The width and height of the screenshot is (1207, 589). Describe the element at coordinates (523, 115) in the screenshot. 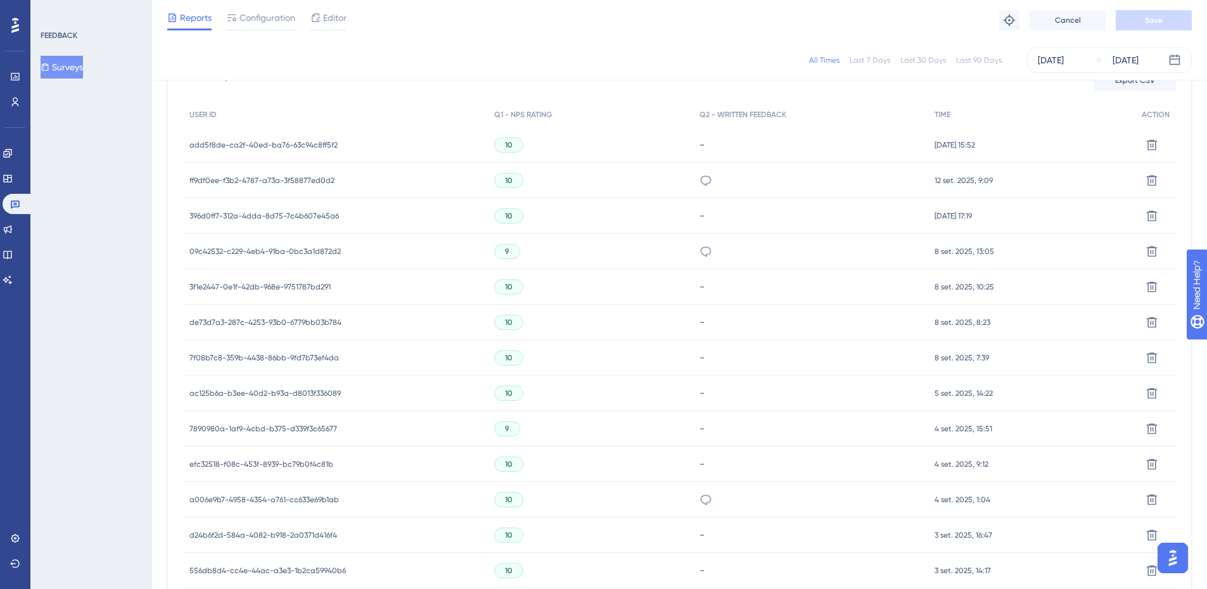

I see `span: Q1 - NPS RATING` at that location.